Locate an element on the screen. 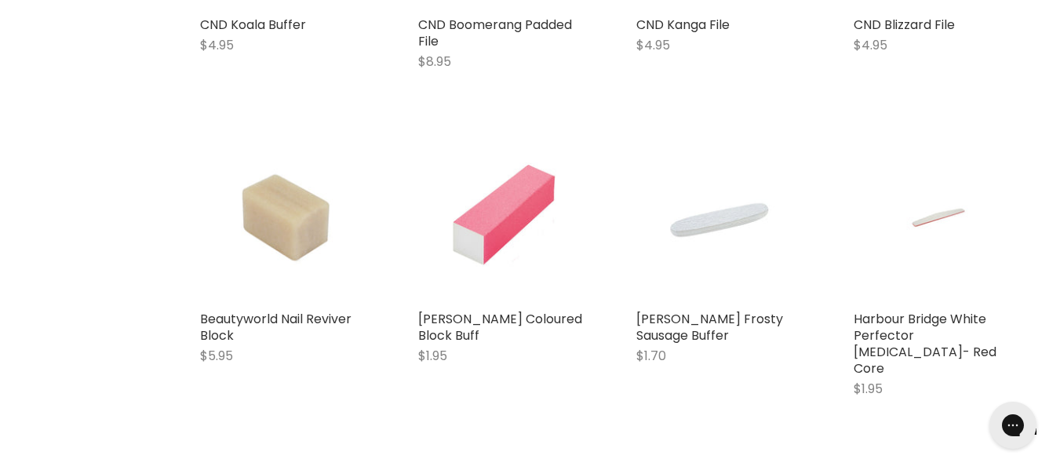 The image size is (1060, 470). span: $8.95 is located at coordinates (435, 61).